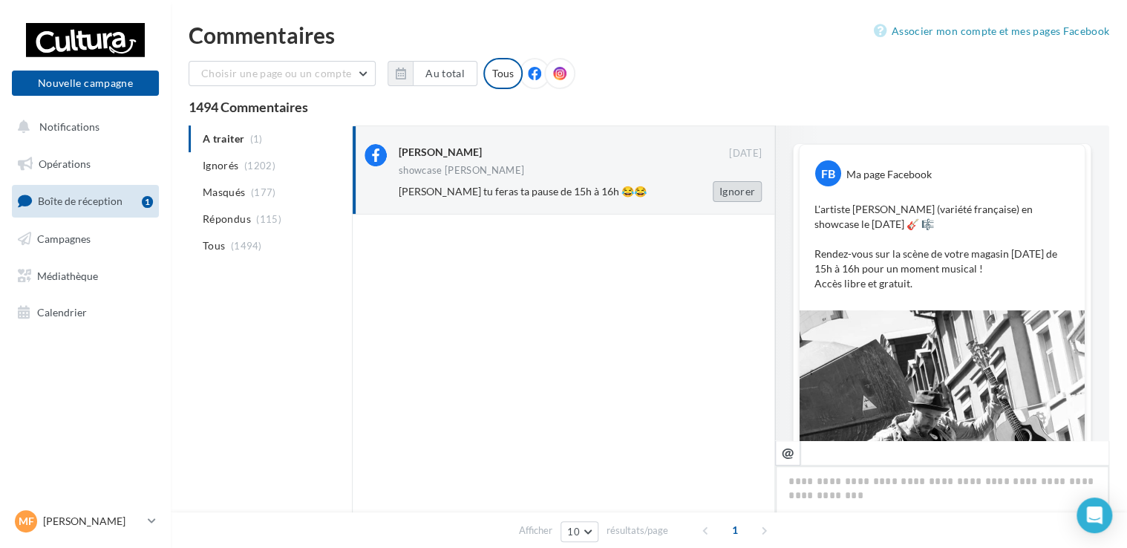  I want to click on span: Opérations, so click(65, 163).